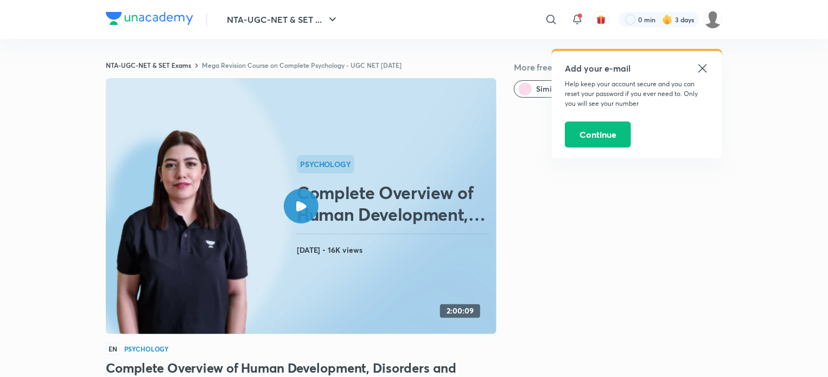 This screenshot has width=828, height=377. Describe the element at coordinates (460, 311) in the screenshot. I see `h4: 2:00:09` at that location.